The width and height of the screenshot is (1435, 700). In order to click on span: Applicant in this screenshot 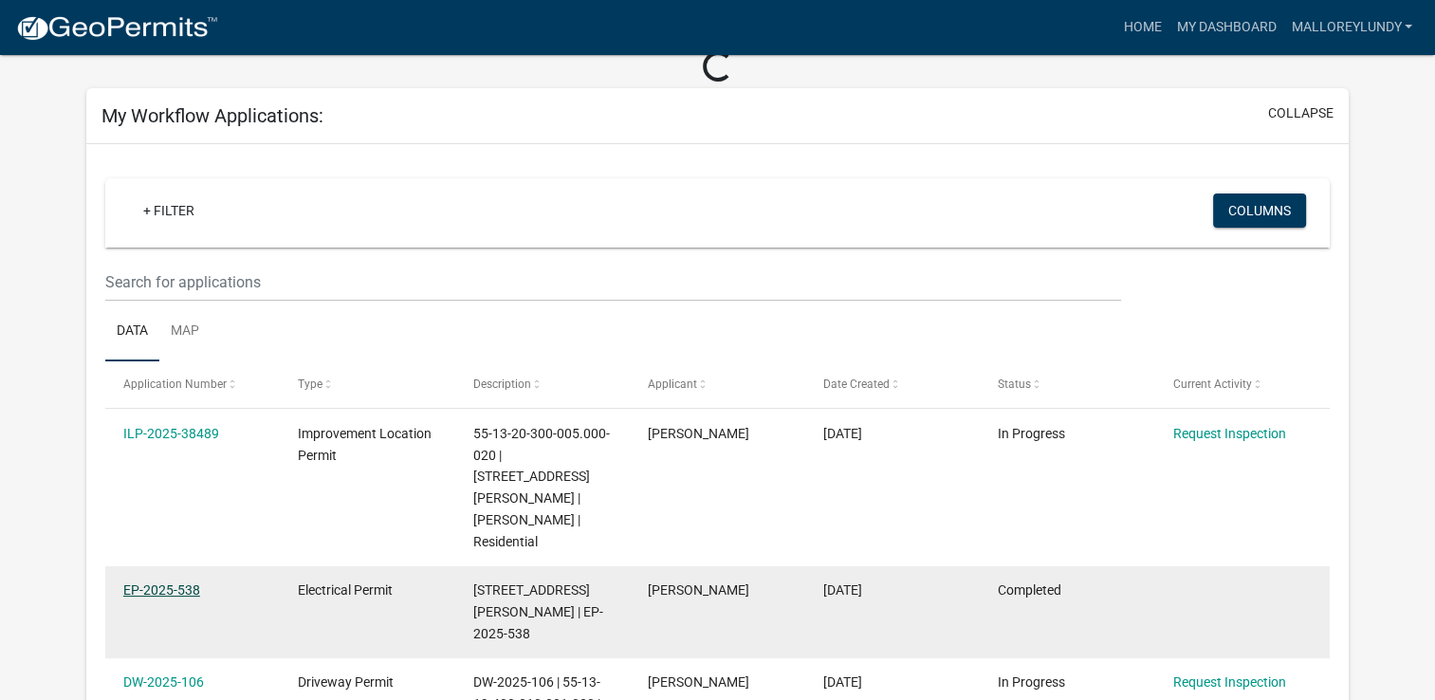, I will do `click(673, 384)`.